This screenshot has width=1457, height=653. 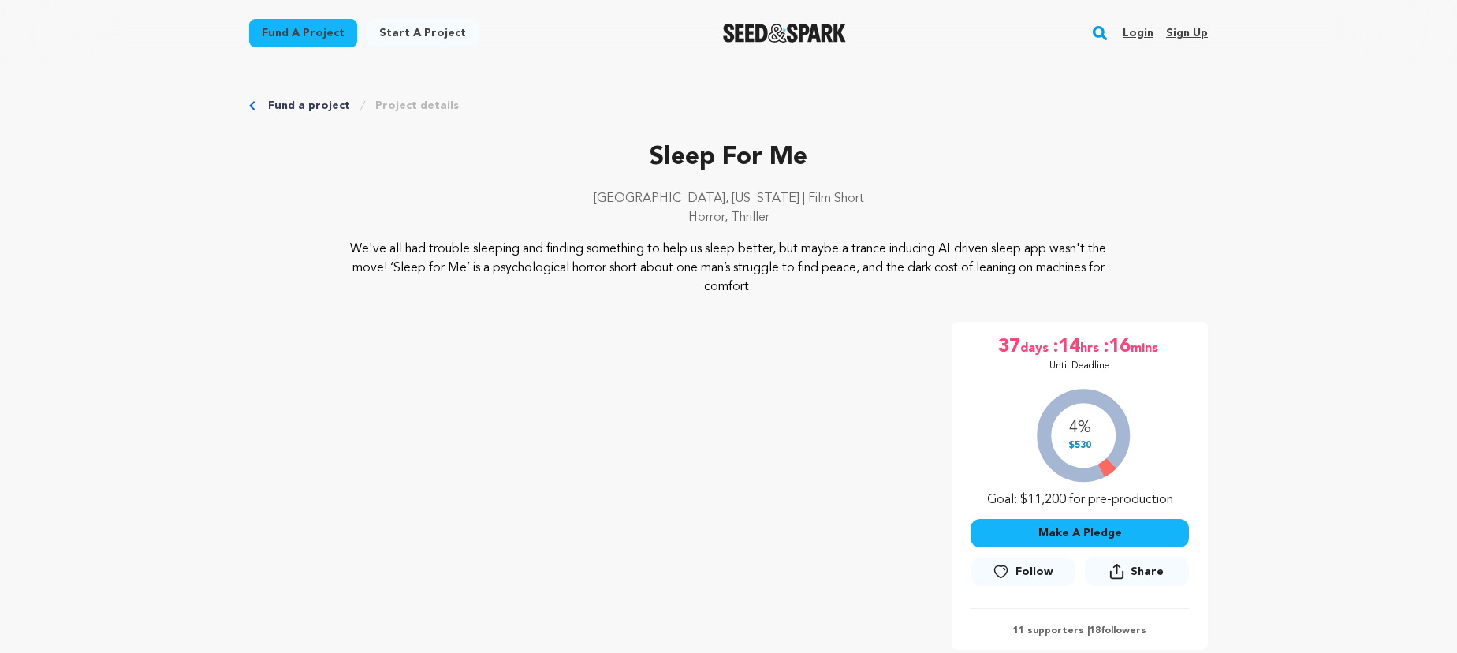 I want to click on img: Seed&Spark Logo Dark Mode, so click(x=784, y=33).